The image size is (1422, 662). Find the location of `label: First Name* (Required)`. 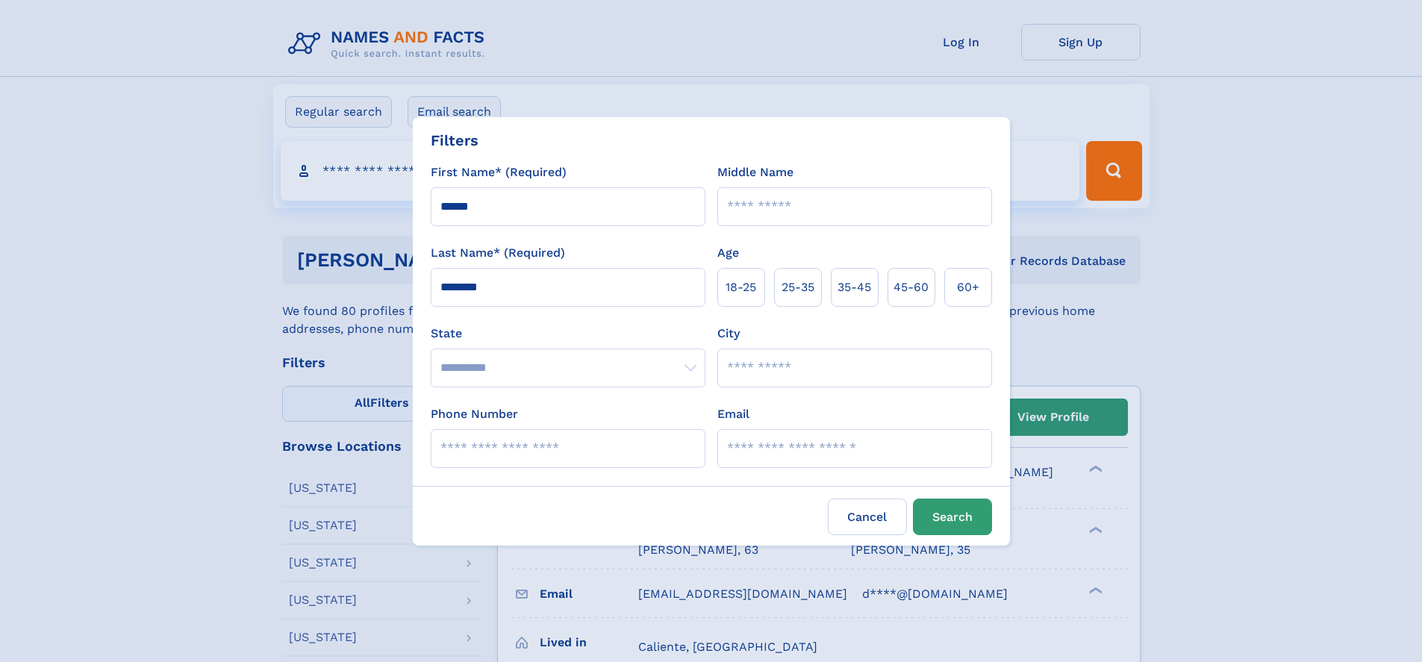

label: First Name* (Required) is located at coordinates (499, 172).